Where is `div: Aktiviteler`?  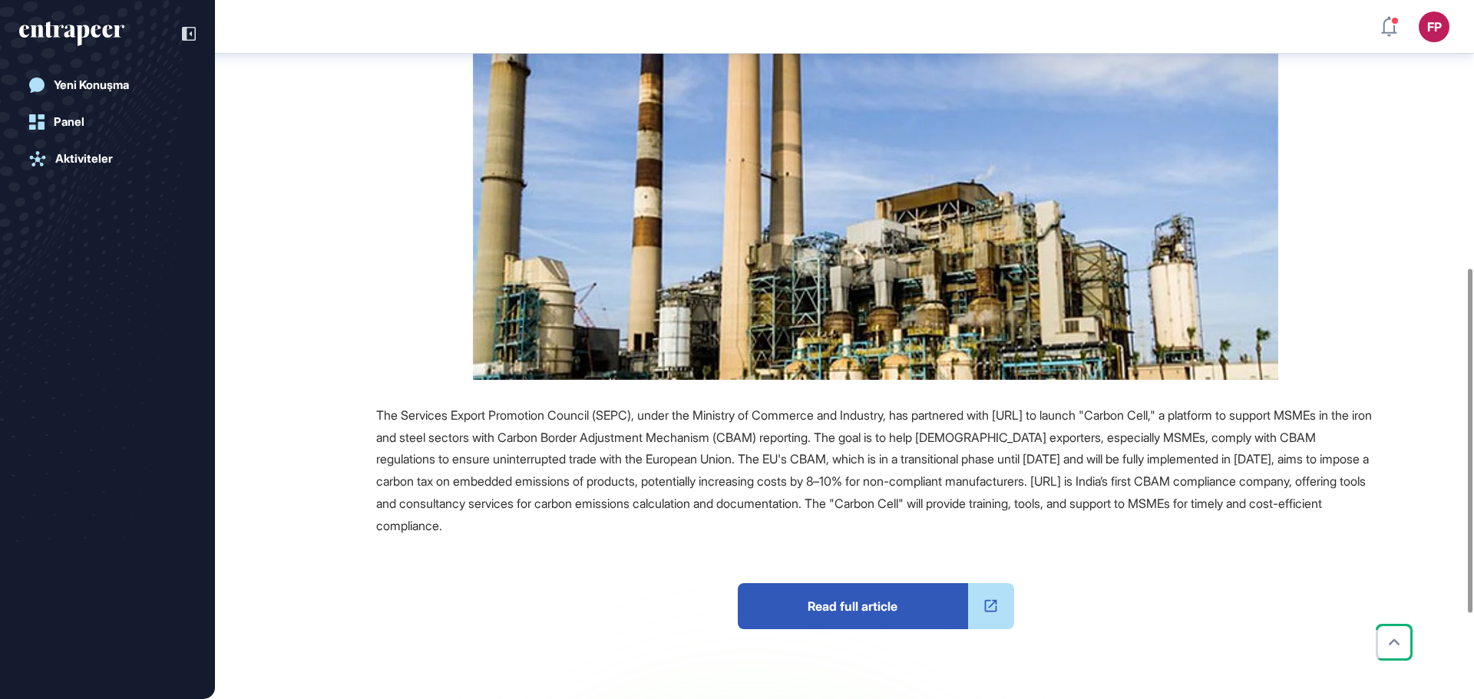
div: Aktiviteler is located at coordinates (84, 159).